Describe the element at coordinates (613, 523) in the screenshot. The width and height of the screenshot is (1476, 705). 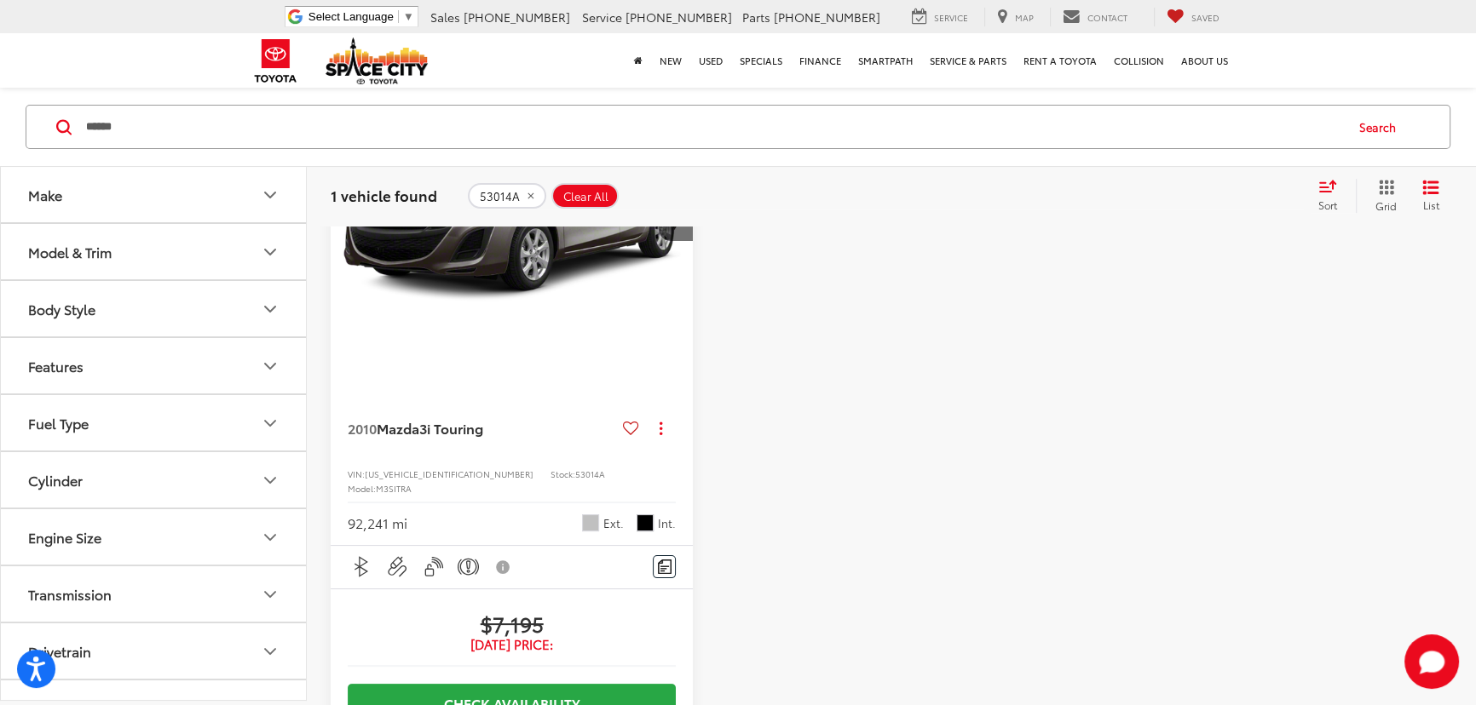
I see `span: Ext.` at that location.